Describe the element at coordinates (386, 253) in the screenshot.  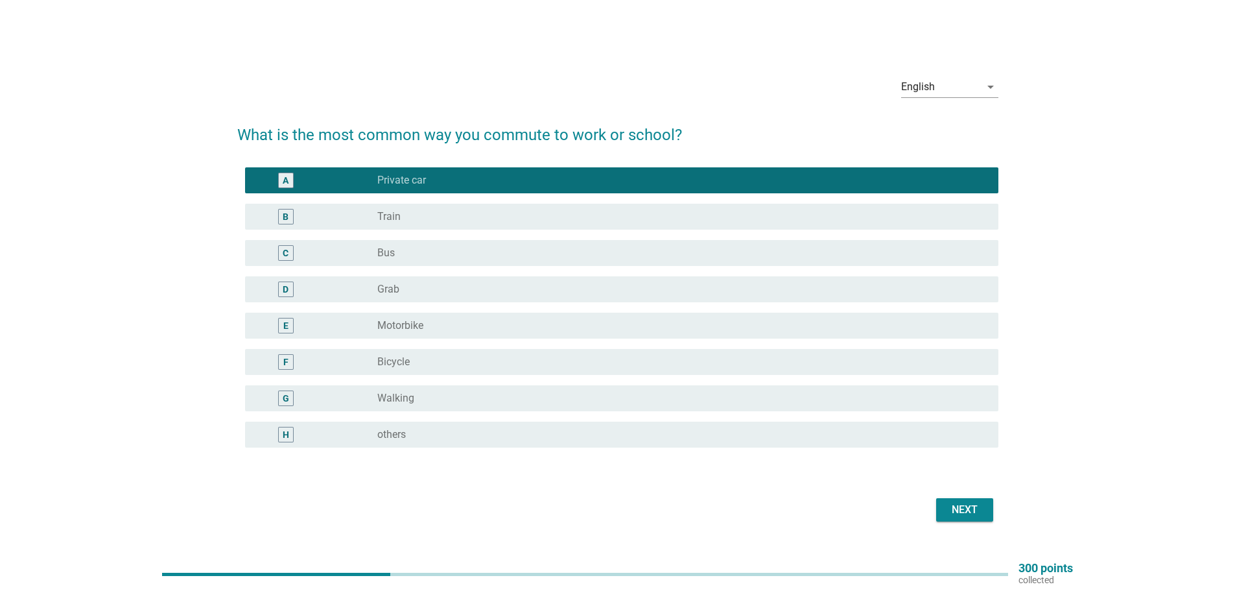
I see `label: Bus` at that location.